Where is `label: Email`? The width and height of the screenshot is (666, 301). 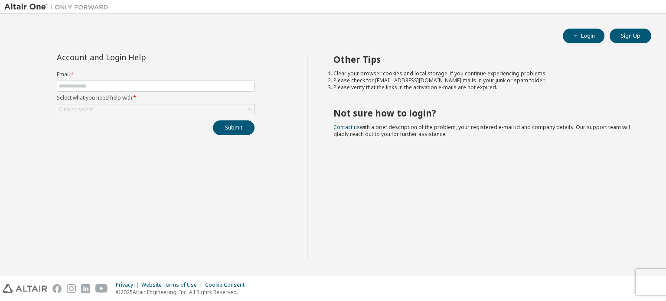 label: Email is located at coordinates (156, 75).